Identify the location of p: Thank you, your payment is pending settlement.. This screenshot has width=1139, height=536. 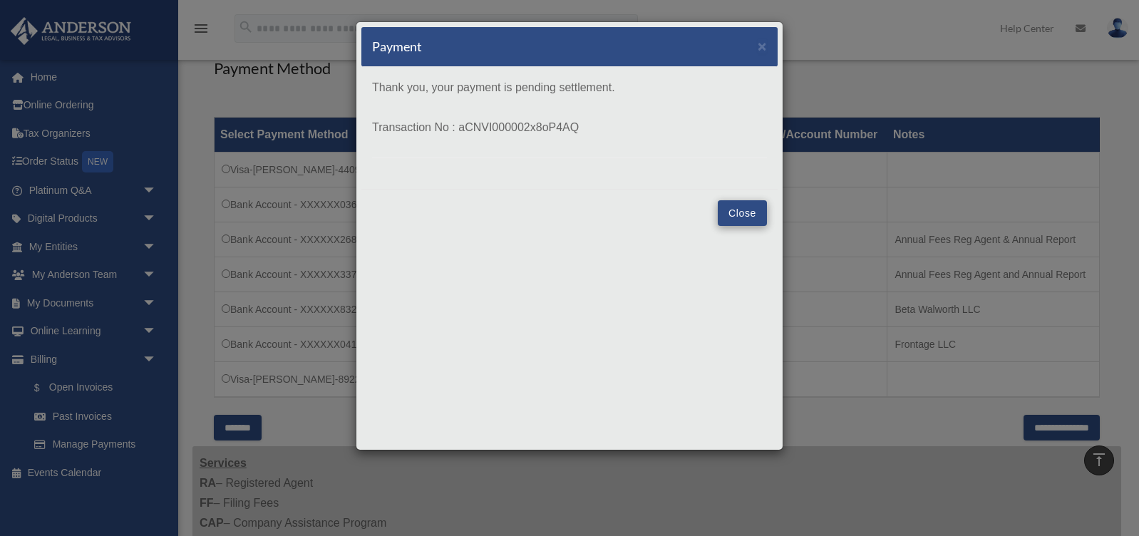
(570, 88).